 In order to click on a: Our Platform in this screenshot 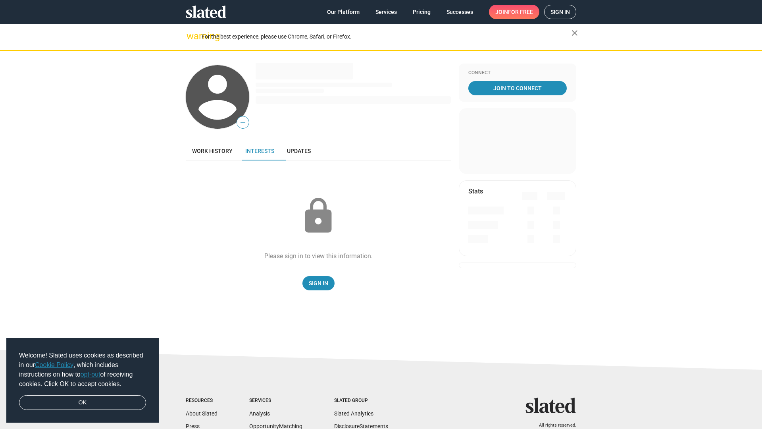, I will do `click(343, 12)`.